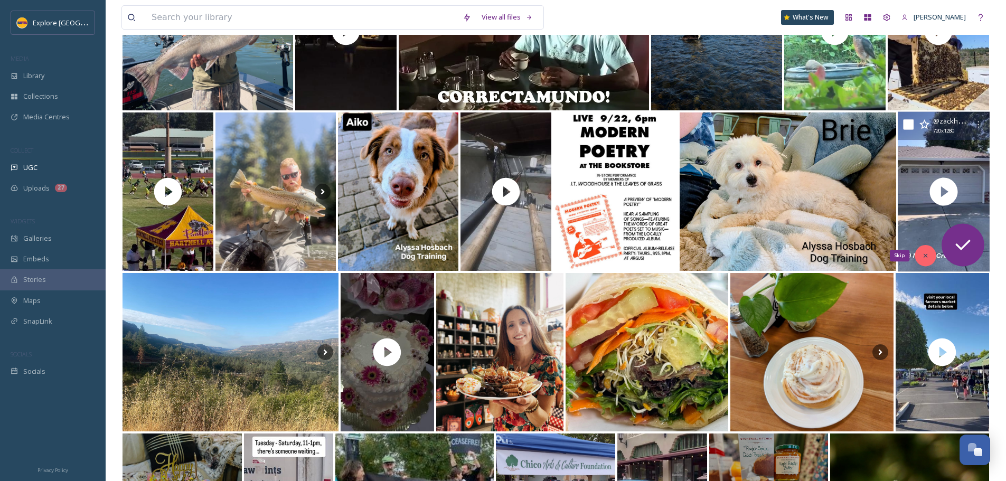 Image resolution: width=1006 pixels, height=481 pixels. I want to click on img: Welcome to Private School, Brie! . Brie is a teenage pup who is working on calm & quiet in situat..., so click(788, 192).